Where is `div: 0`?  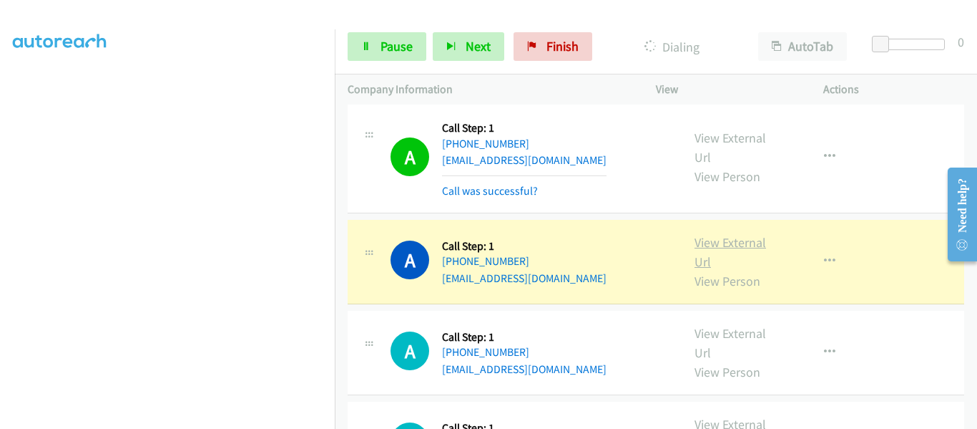
div: 0 is located at coordinates (961, 41).